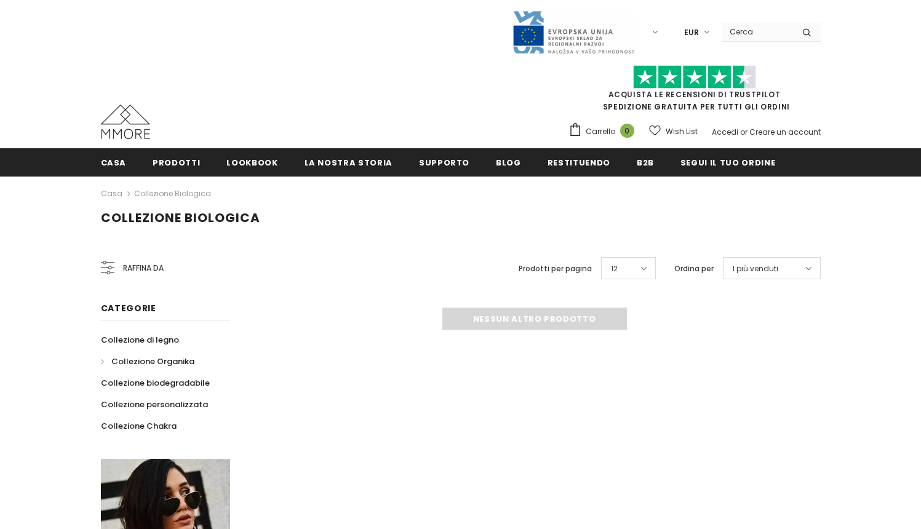  Describe the element at coordinates (646, 162) in the screenshot. I see `a: B2B` at that location.